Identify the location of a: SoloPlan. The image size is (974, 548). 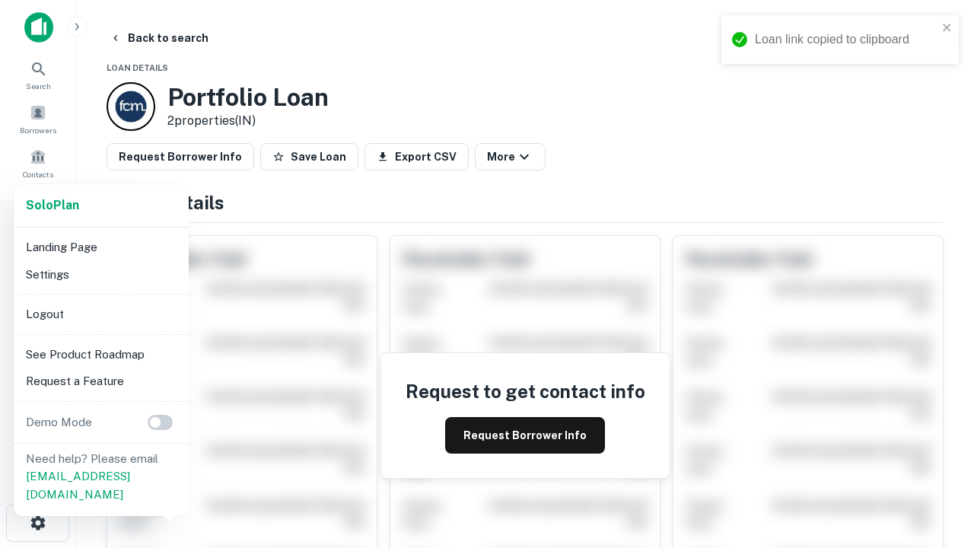
(53, 205).